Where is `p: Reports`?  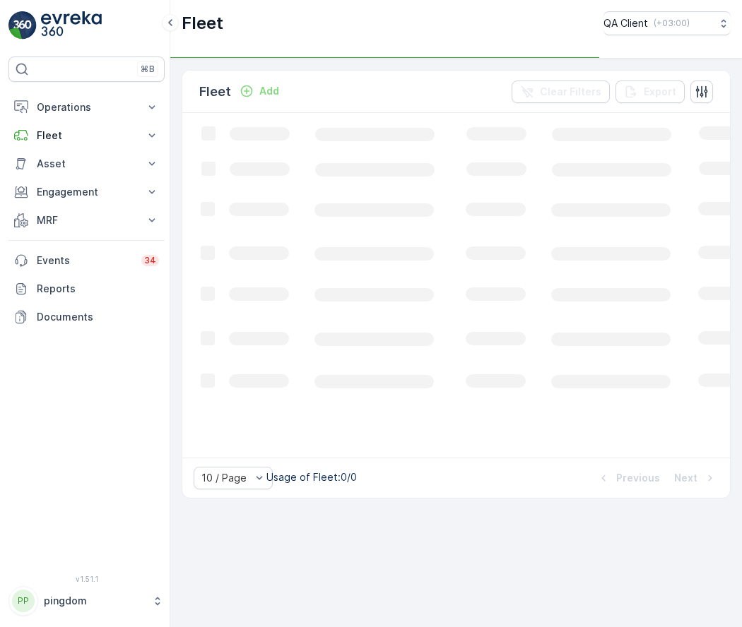
p: Reports is located at coordinates (98, 289).